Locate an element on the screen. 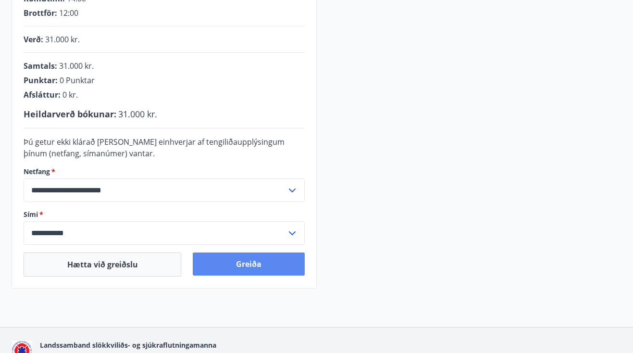 Image resolution: width=633 pixels, height=353 pixels. span: 12:00 is located at coordinates (69, 13).